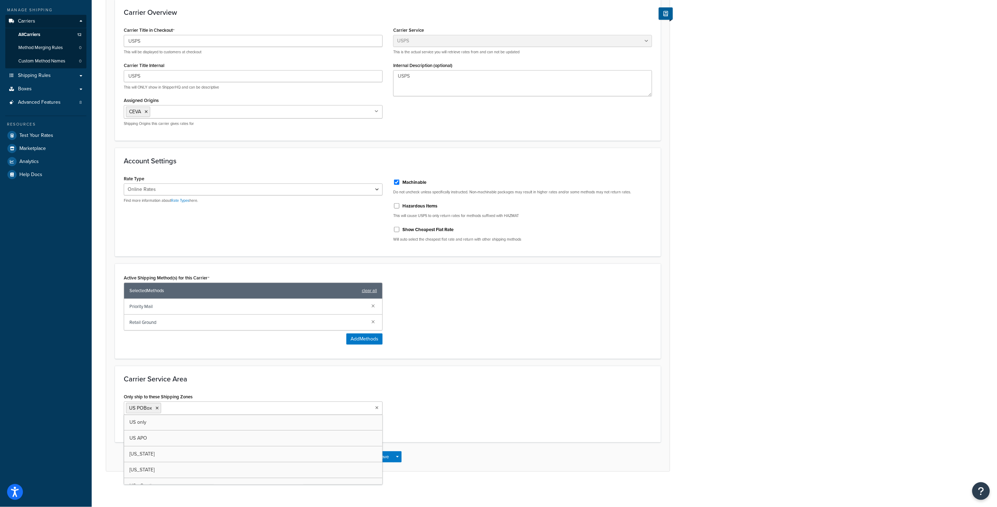 The width and height of the screenshot is (997, 507). Describe the element at coordinates (253, 123) in the screenshot. I see `p: Shipping Origins this carrier gives rates for` at that location.